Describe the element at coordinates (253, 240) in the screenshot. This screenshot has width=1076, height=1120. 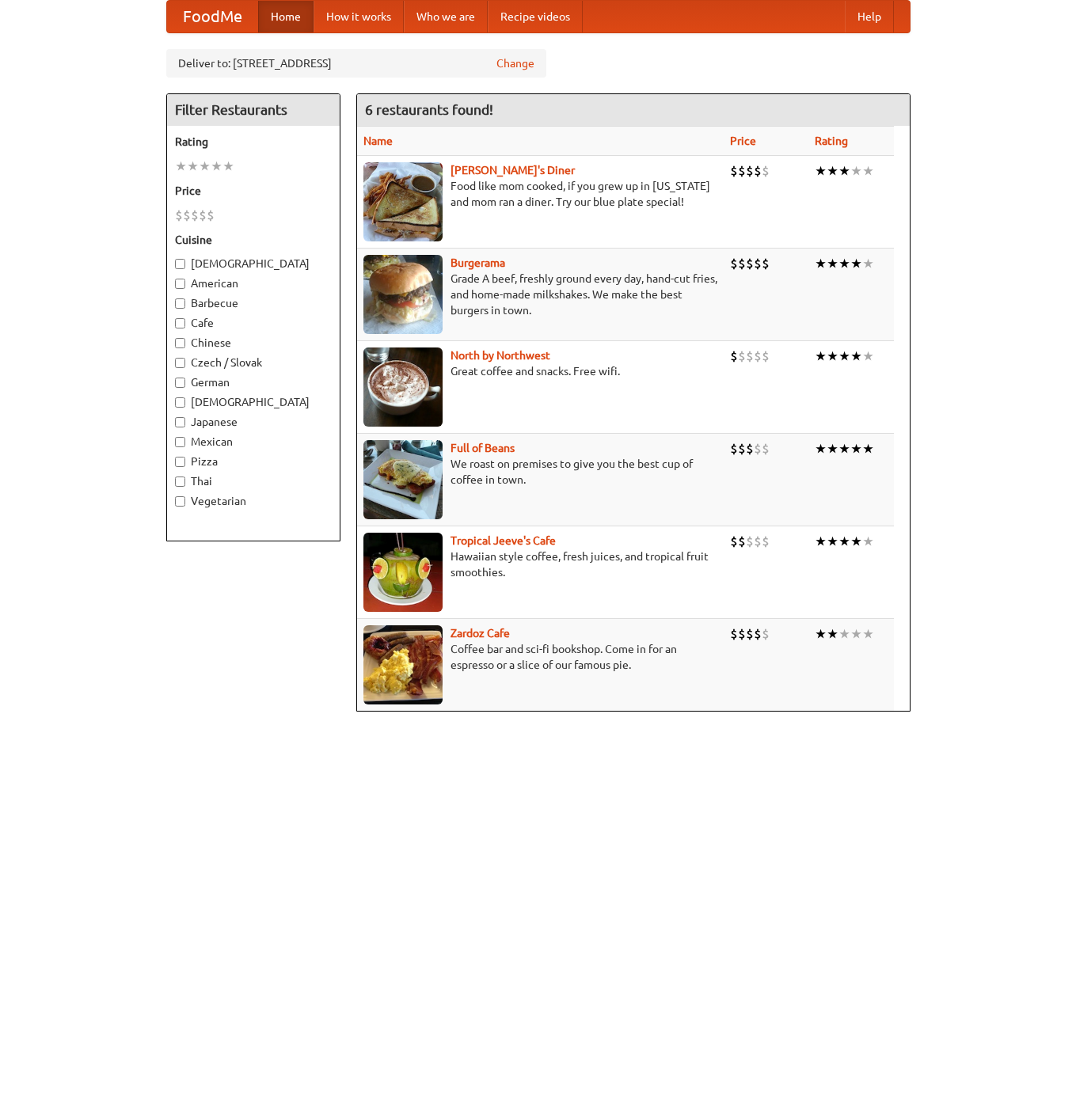
I see `h5: Cuisine` at that location.